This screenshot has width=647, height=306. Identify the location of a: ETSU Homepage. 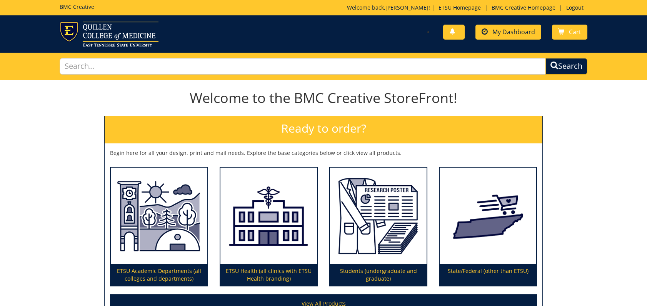
(460, 7).